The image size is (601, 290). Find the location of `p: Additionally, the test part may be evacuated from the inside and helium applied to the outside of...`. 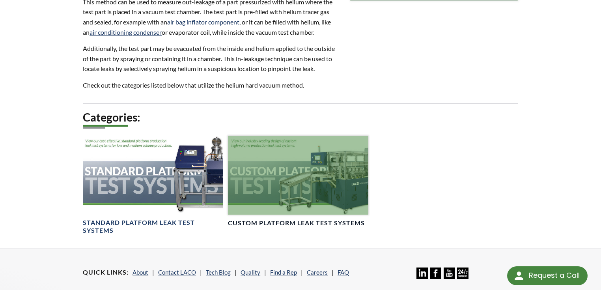

p: Additionally, the test part may be evacuated from the inside and helium applied to the outside of... is located at coordinates (211, 58).